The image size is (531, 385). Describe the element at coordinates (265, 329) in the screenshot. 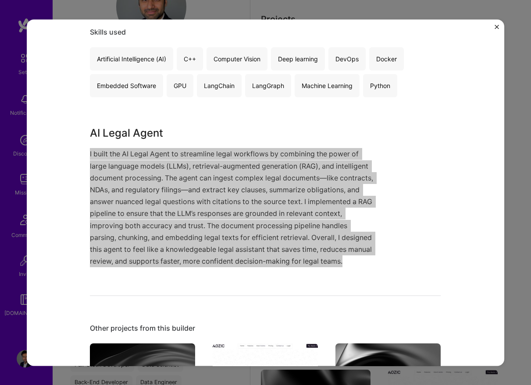

I see `div: Other projects from this builder` at that location.